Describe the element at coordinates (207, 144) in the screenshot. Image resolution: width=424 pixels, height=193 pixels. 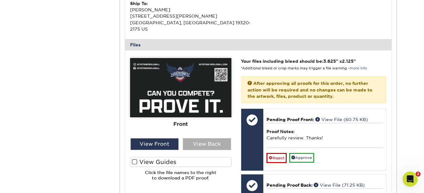
I see `div: View Back` at that location.